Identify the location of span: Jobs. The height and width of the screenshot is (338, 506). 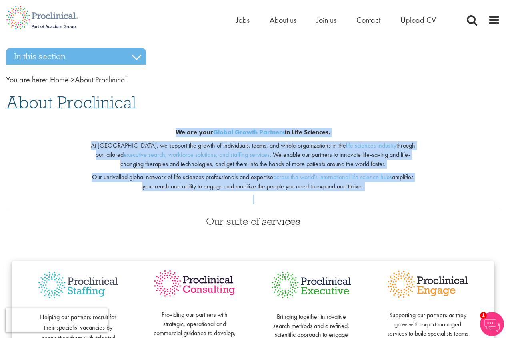
(243, 20).